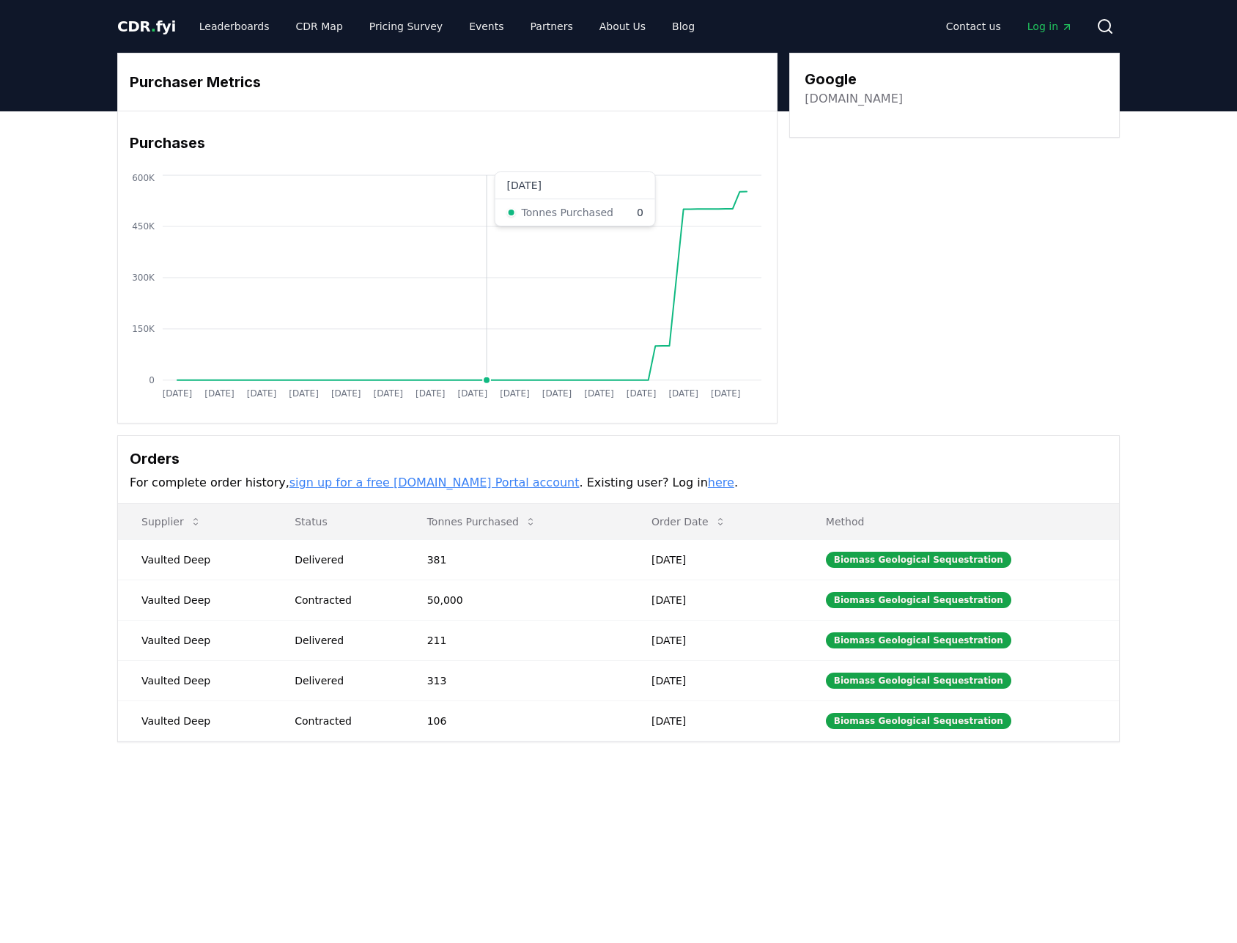  I want to click on td: 106, so click(516, 720).